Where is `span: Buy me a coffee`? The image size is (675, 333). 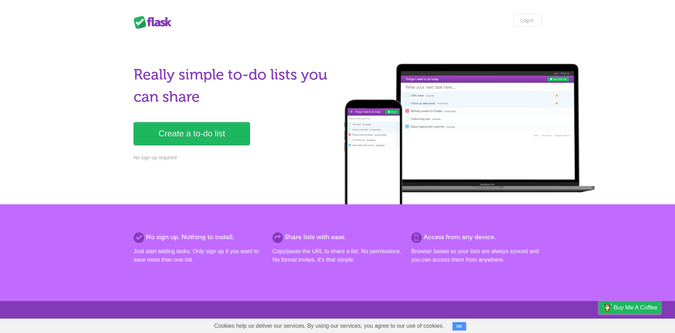 span: Buy me a coffee is located at coordinates (635, 307).